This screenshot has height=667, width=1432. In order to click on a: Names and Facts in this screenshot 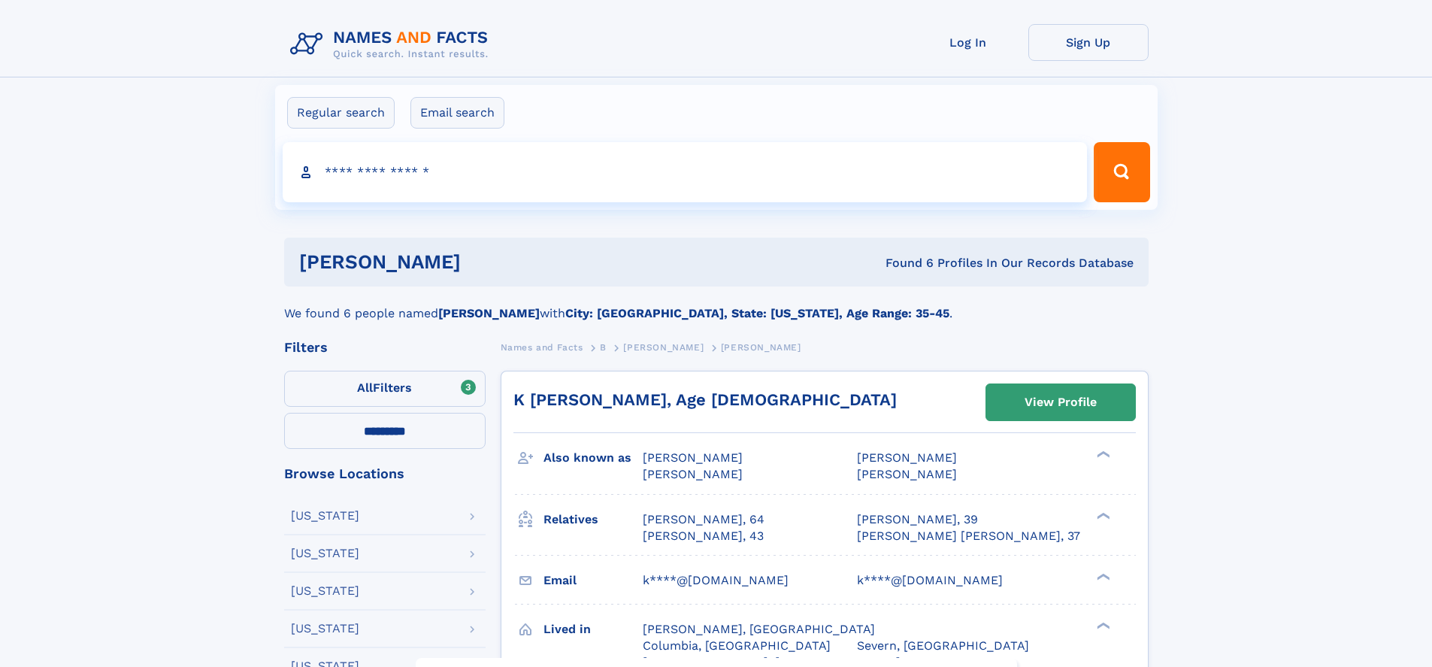, I will do `click(542, 347)`.